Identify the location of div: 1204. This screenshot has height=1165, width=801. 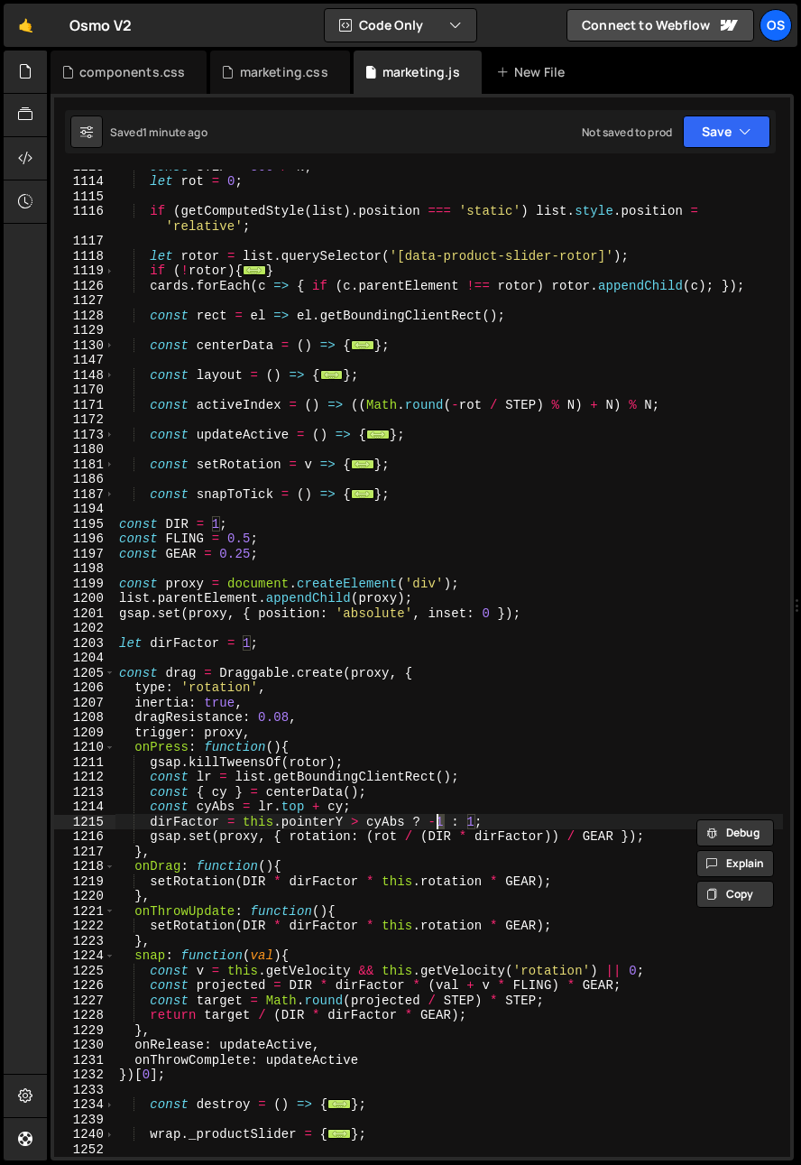
(85, 658).